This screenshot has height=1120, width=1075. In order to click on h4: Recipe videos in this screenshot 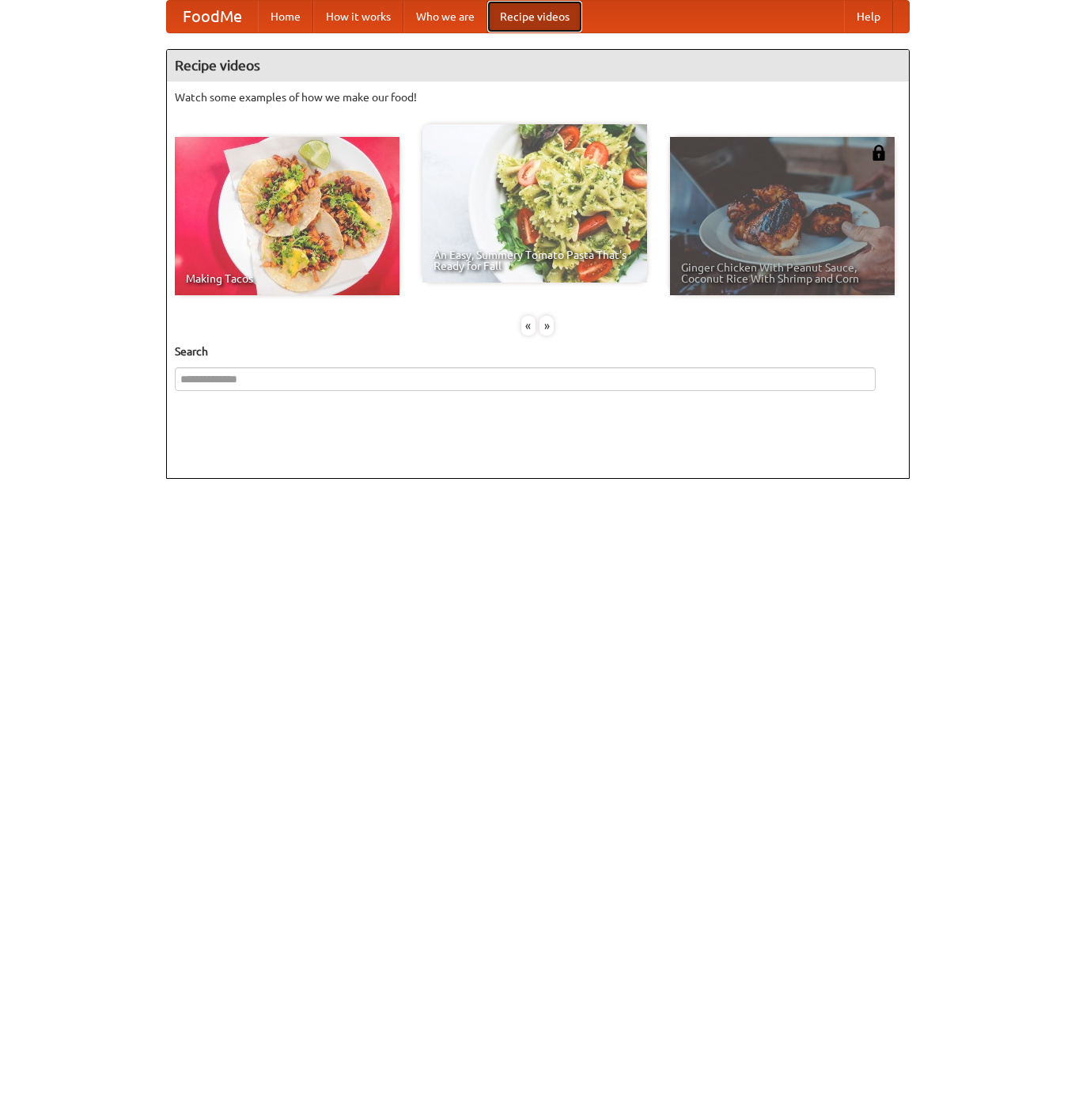, I will do `click(538, 66)`.